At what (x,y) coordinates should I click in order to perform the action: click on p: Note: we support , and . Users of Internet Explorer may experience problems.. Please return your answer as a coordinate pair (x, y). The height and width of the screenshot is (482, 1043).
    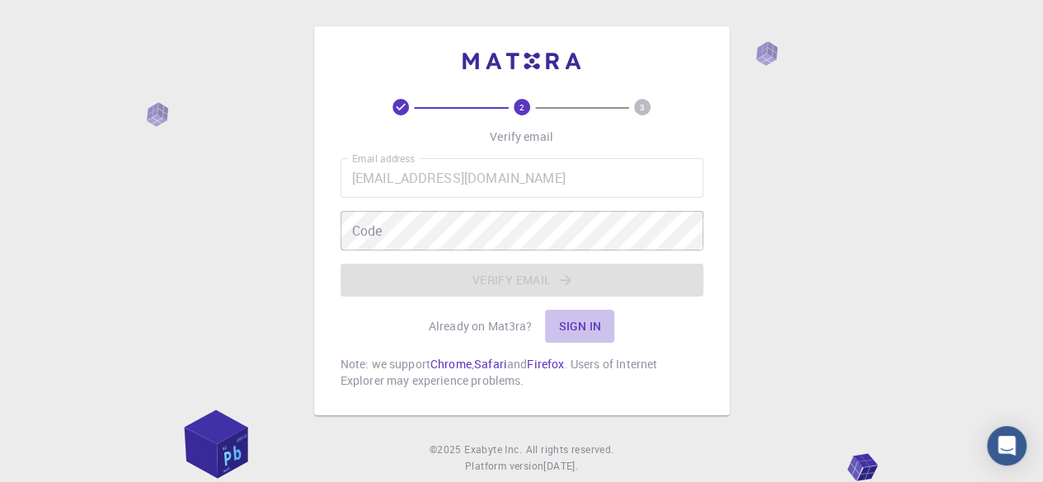
    Looking at the image, I should click on (522, 373).